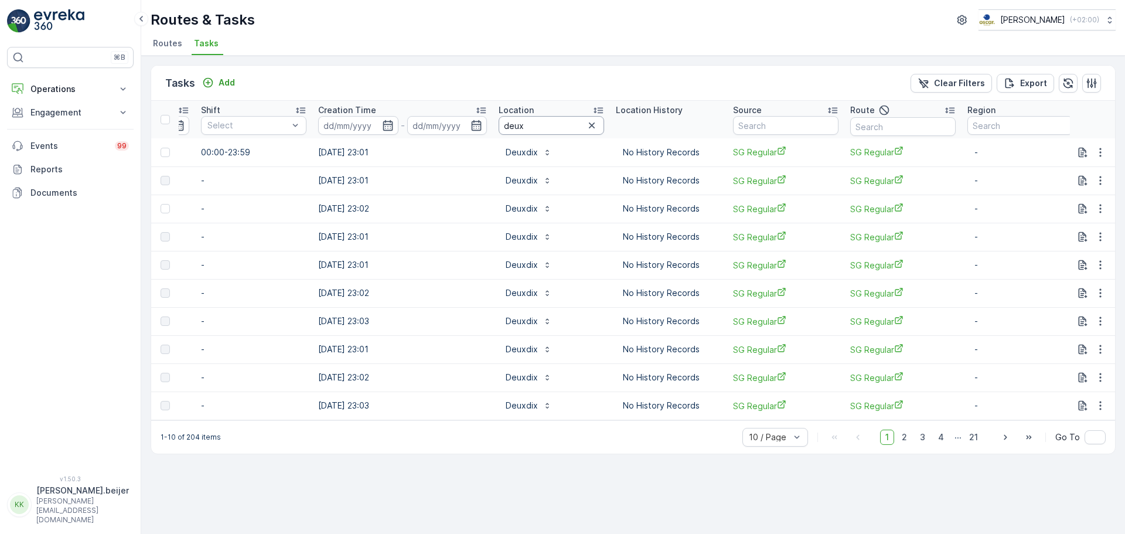  I want to click on p: Tasks, so click(180, 83).